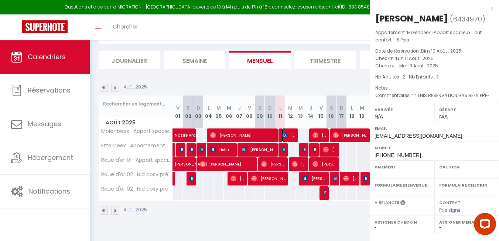 The width and height of the screenshot is (499, 241). I want to click on label: Mobile, so click(435, 147).